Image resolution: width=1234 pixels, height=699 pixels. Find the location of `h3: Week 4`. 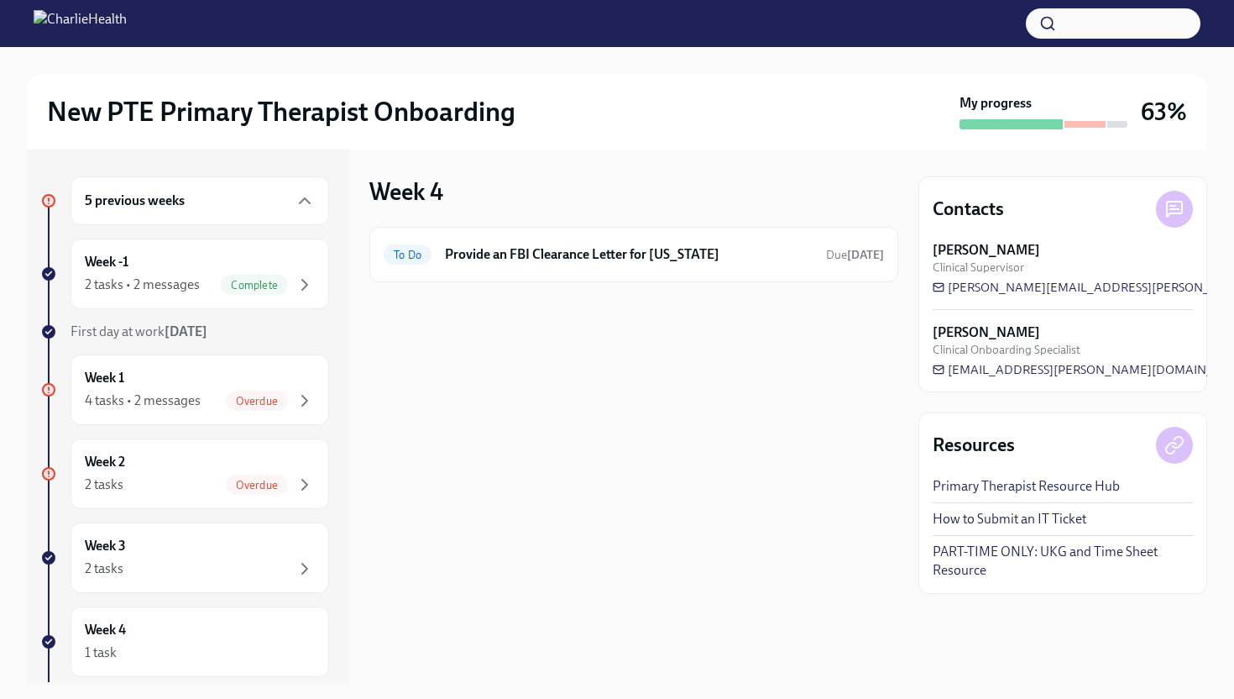

h3: Week 4 is located at coordinates (406, 191).